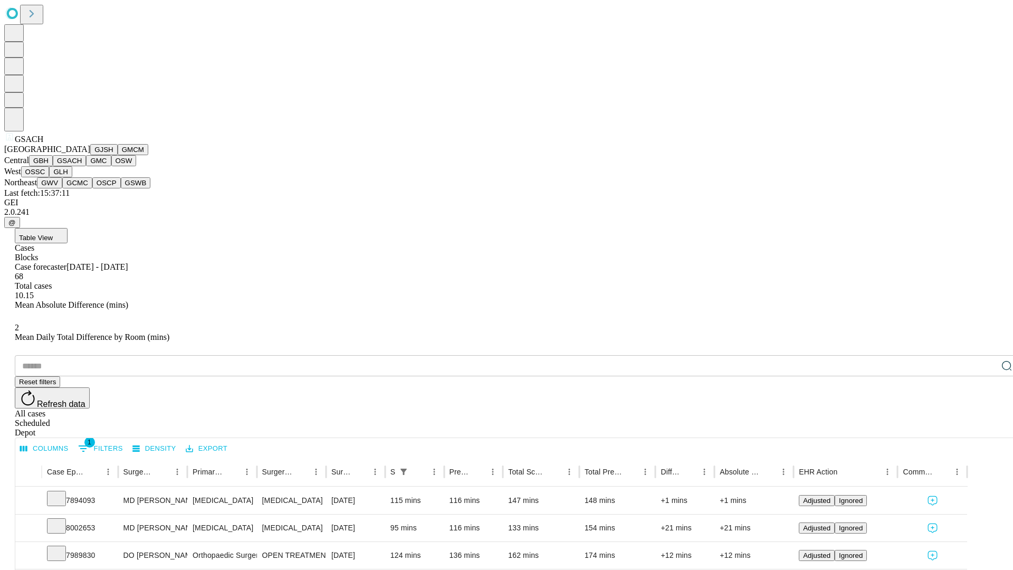 The height and width of the screenshot is (570, 1013). Describe the element at coordinates (154, 448) in the screenshot. I see `button: Density` at that location.